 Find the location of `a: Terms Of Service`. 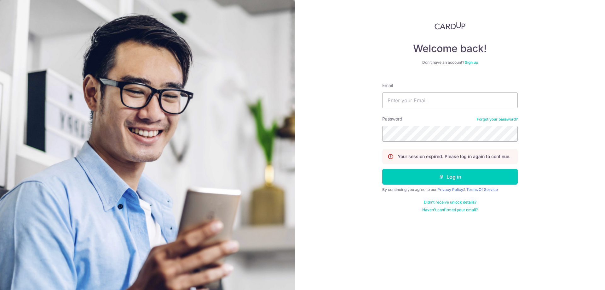

a: Terms Of Service is located at coordinates (482, 189).